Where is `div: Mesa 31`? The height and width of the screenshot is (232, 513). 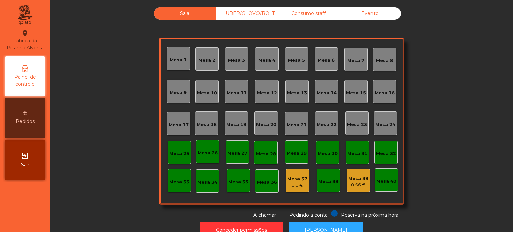 div: Mesa 31 is located at coordinates (357, 154).